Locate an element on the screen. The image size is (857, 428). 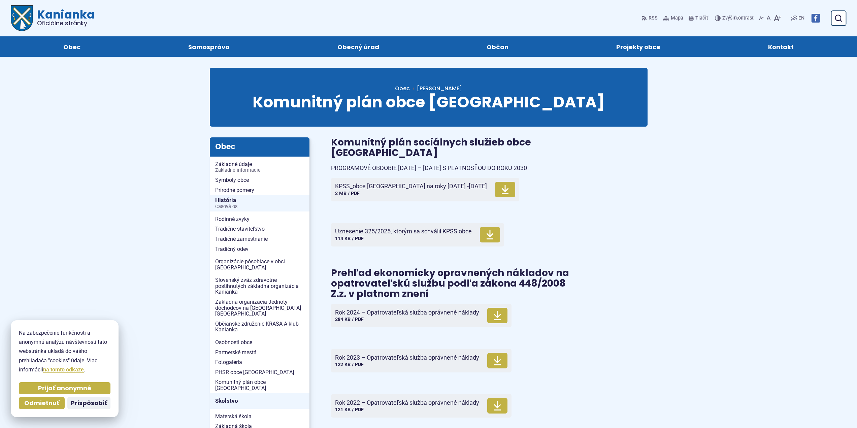
a: Základné údajeZákladné informácie is located at coordinates (260, 167).